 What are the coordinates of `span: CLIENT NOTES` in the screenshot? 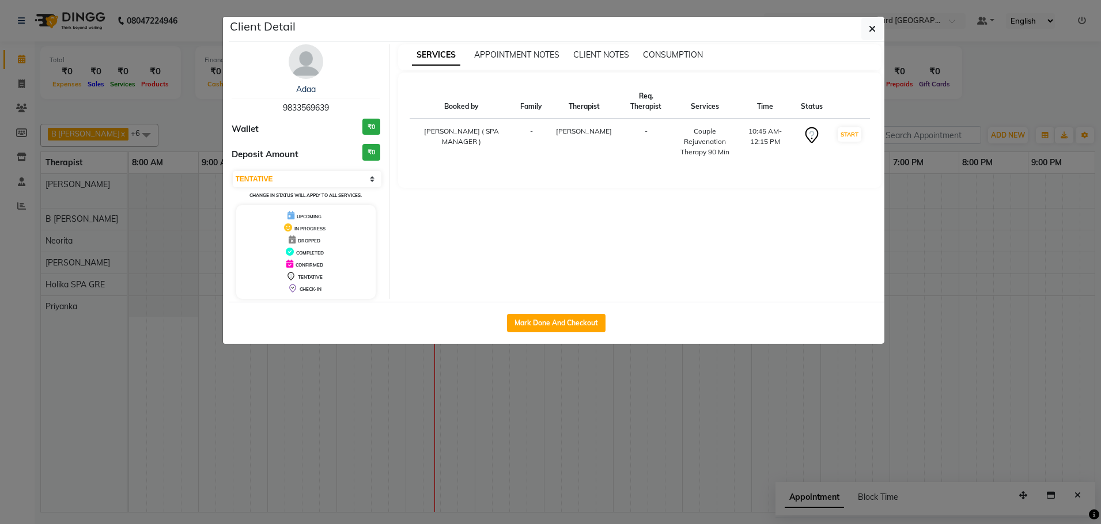 It's located at (601, 55).